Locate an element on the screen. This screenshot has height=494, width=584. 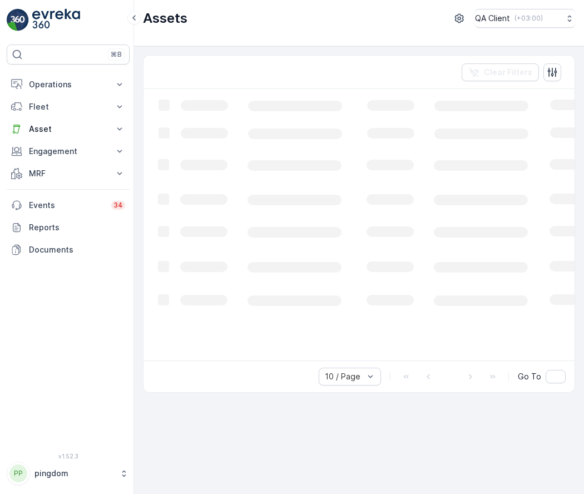
button: Operations is located at coordinates (68, 85).